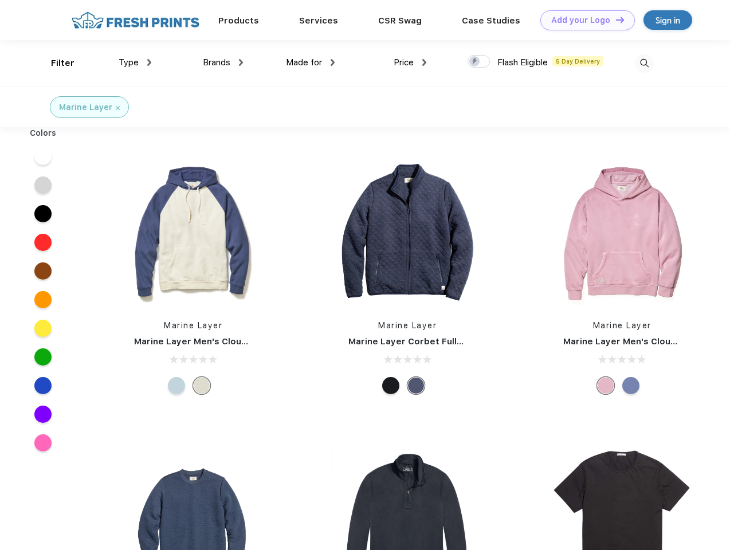 The image size is (730, 550). I want to click on div: Navy/Cream, so click(202, 386).